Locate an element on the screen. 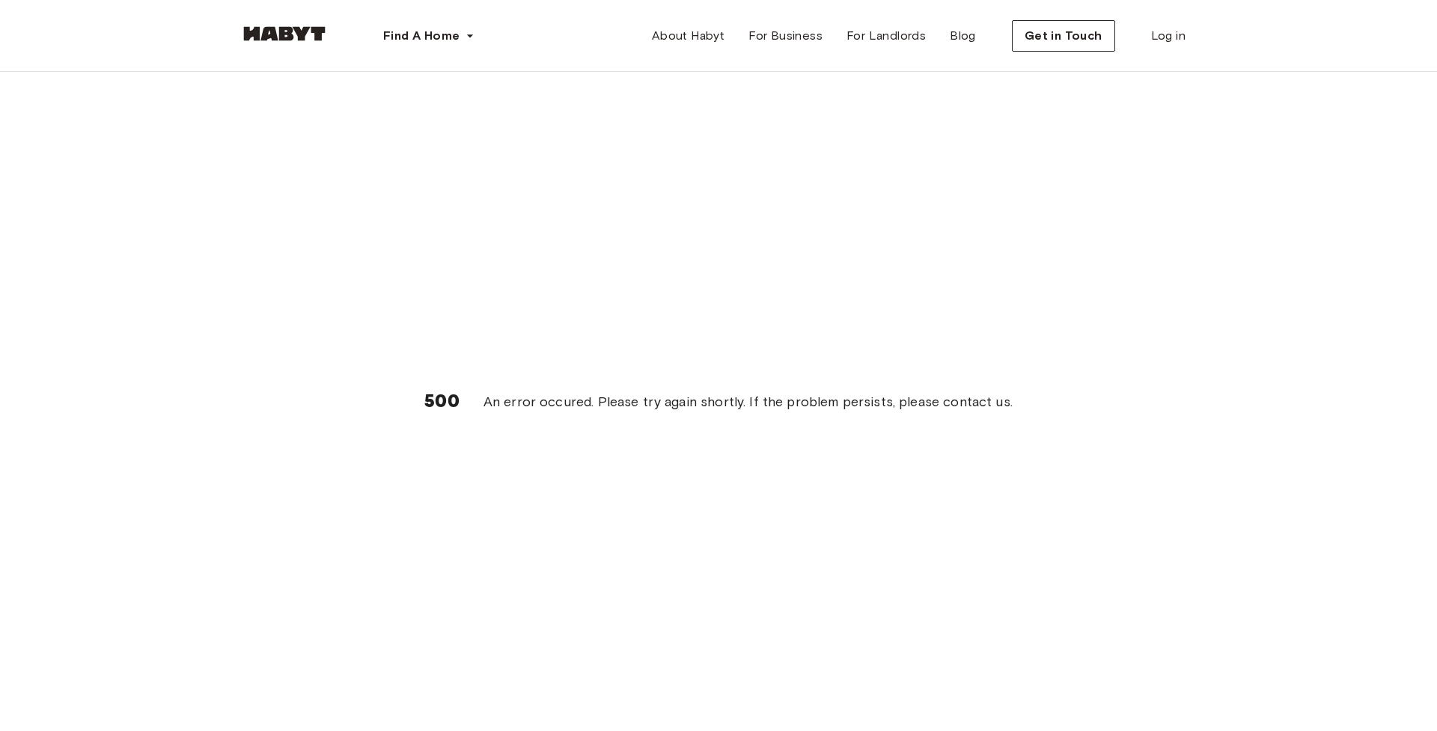 This screenshot has height=731, width=1437. a: Blog is located at coordinates (963, 36).